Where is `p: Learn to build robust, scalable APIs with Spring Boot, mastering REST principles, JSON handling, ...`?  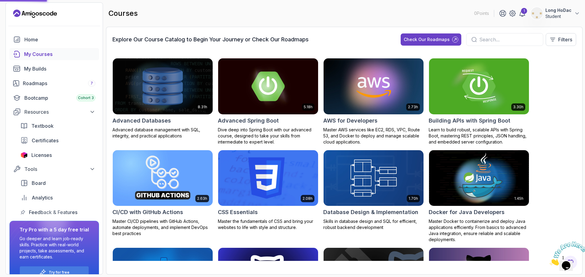 p: Learn to build robust, scalable APIs with Spring Boot, mastering REST principles, JSON handling, ... is located at coordinates (479, 136).